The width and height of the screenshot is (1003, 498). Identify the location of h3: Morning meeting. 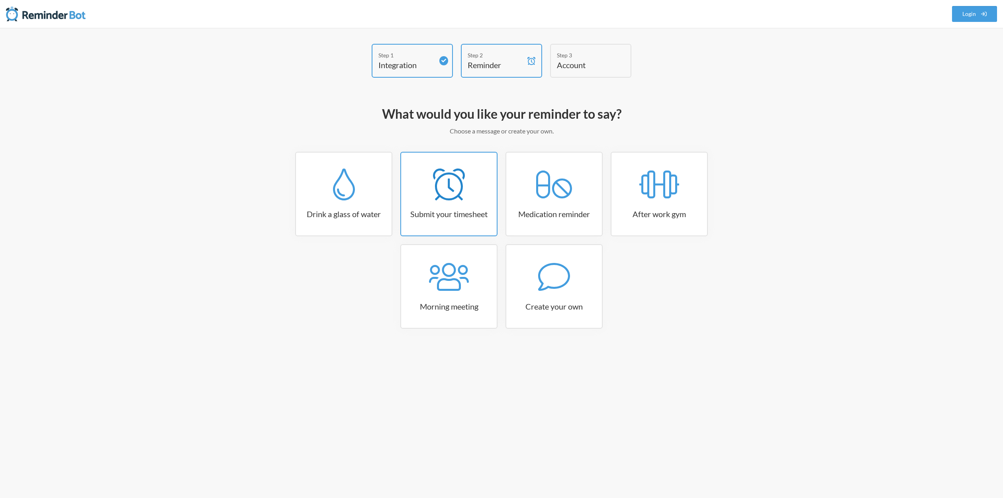
(449, 306).